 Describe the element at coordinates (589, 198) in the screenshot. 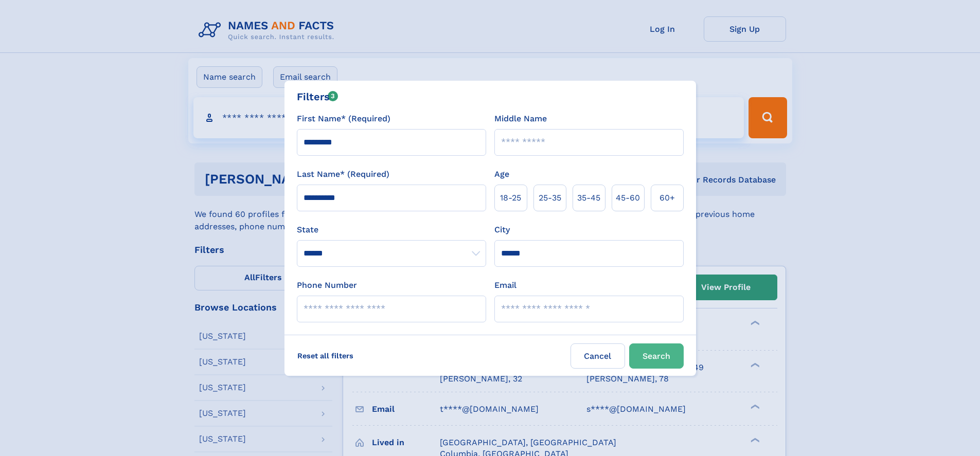

I see `span: 35‑45` at that location.